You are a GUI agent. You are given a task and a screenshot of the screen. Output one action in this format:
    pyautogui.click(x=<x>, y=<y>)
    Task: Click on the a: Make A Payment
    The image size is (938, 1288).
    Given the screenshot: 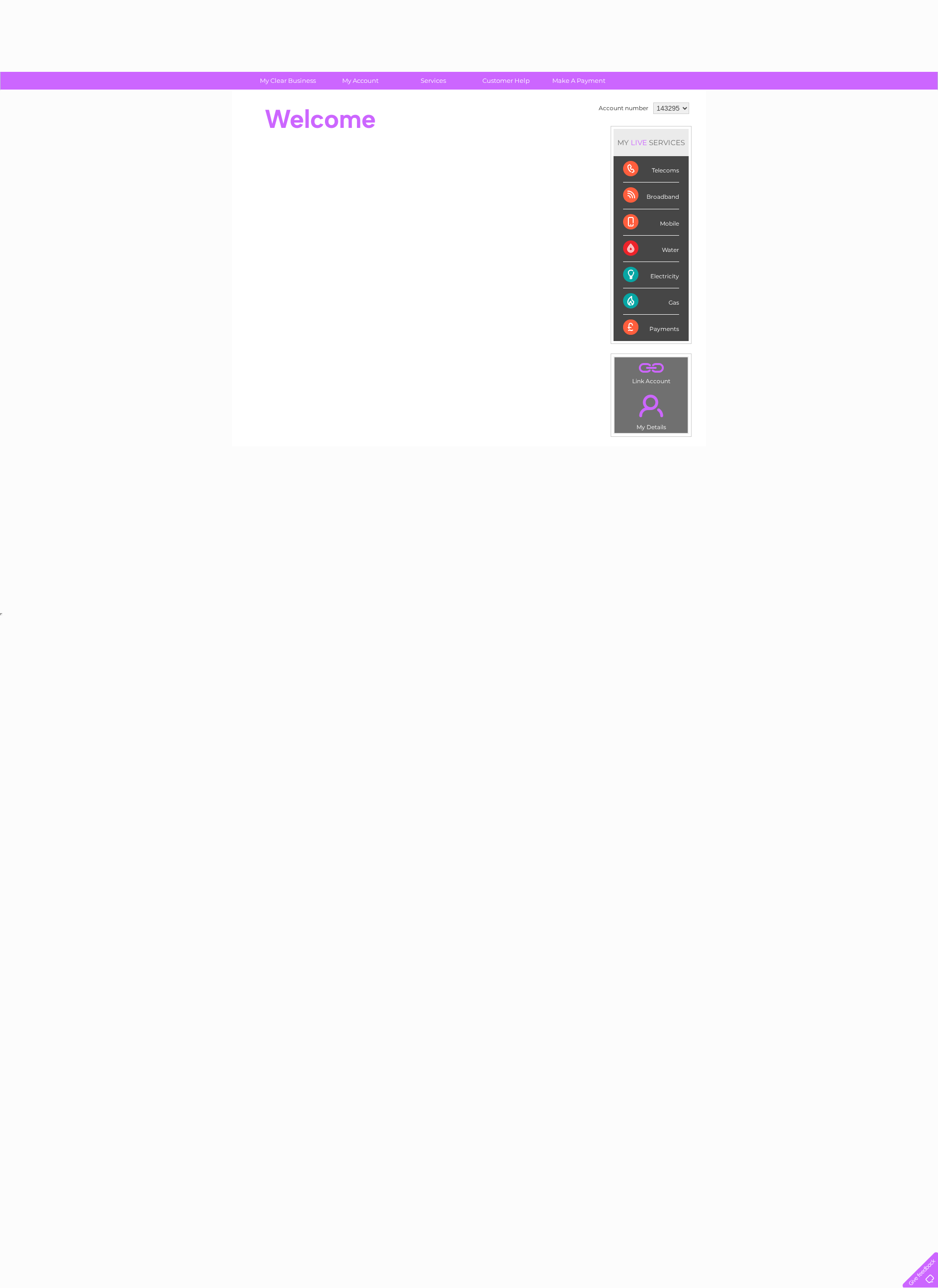 What is the action you would take?
    pyautogui.click(x=579, y=80)
    